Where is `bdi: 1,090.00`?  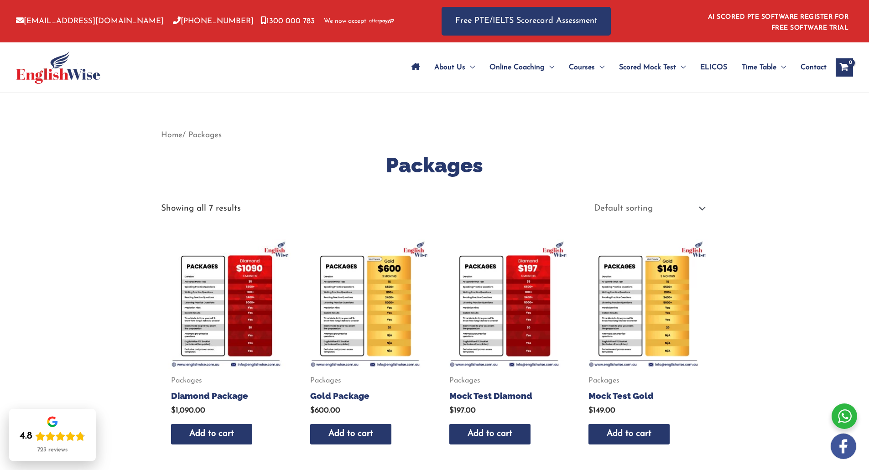
bdi: 1,090.00 is located at coordinates (188, 411).